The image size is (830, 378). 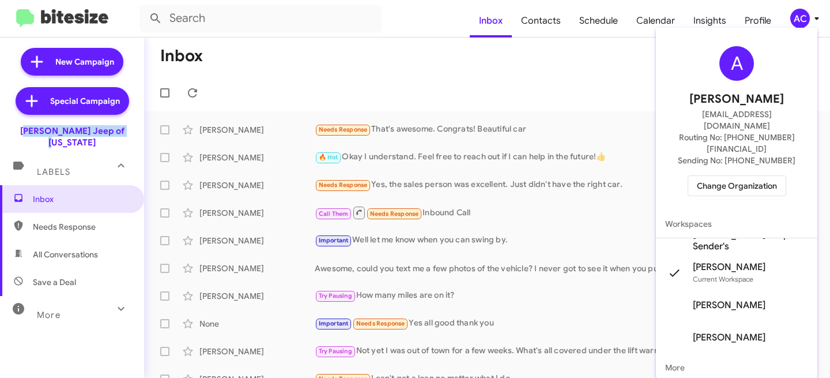 What do you see at coordinates (723, 278) in the screenshot?
I see `span: Current Workspace` at bounding box center [723, 278].